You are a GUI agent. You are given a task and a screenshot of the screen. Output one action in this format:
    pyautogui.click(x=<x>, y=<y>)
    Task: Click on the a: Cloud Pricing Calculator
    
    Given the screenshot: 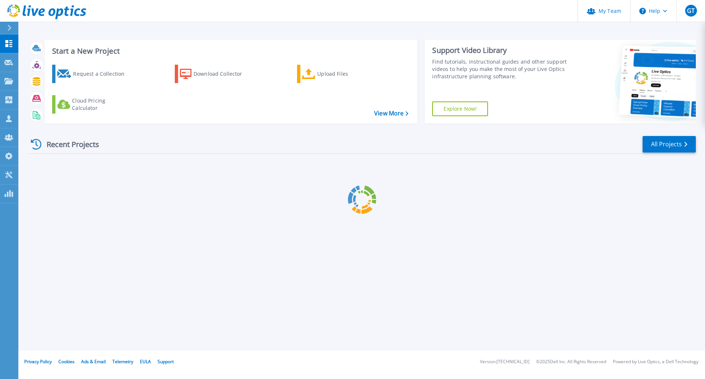 What is the action you would take?
    pyautogui.click(x=93, y=104)
    